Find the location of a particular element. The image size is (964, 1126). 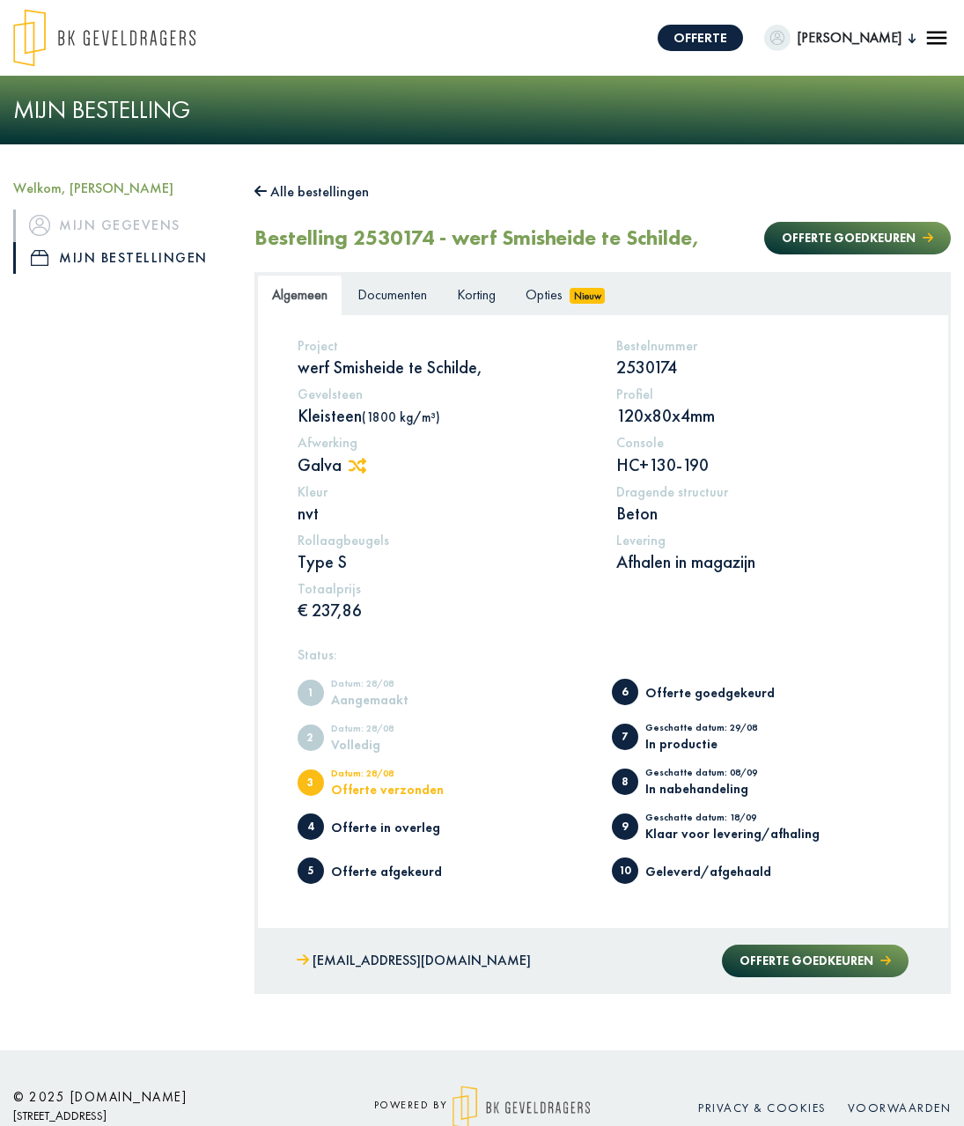

div: Offerte goedgekeurd is located at coordinates (718, 692).